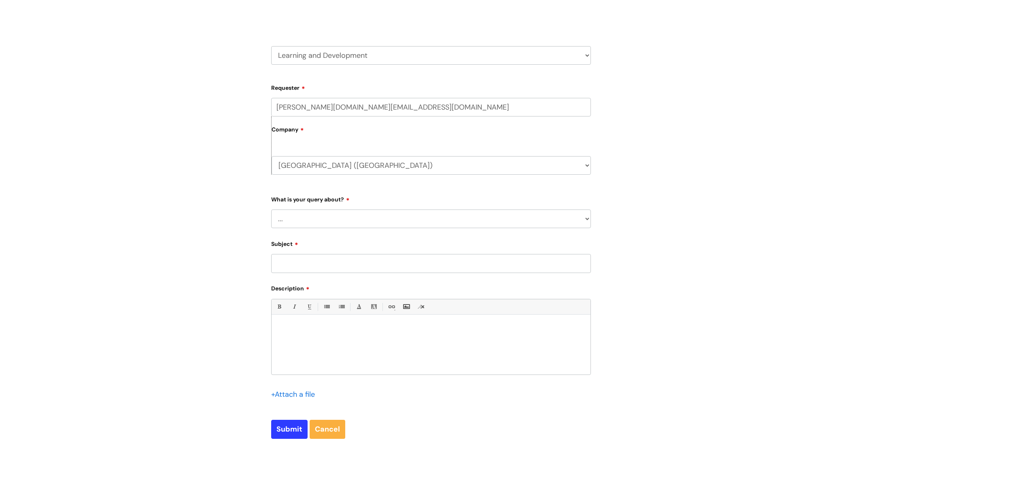 The height and width of the screenshot is (491, 1028). I want to click on a: Bold (Ctrl-B), so click(279, 307).